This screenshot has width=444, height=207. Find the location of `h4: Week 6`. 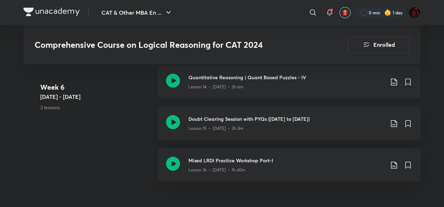

h4: Week 6 is located at coordinates (96, 87).